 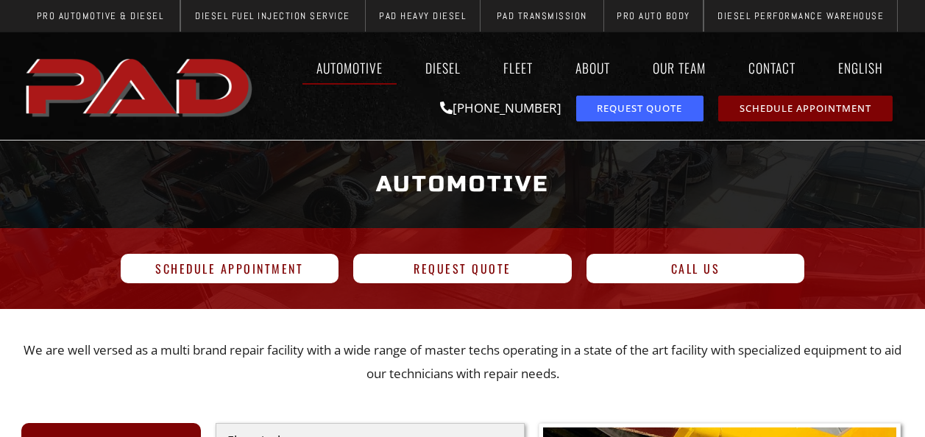 I want to click on a: Request Quote, so click(x=462, y=269).